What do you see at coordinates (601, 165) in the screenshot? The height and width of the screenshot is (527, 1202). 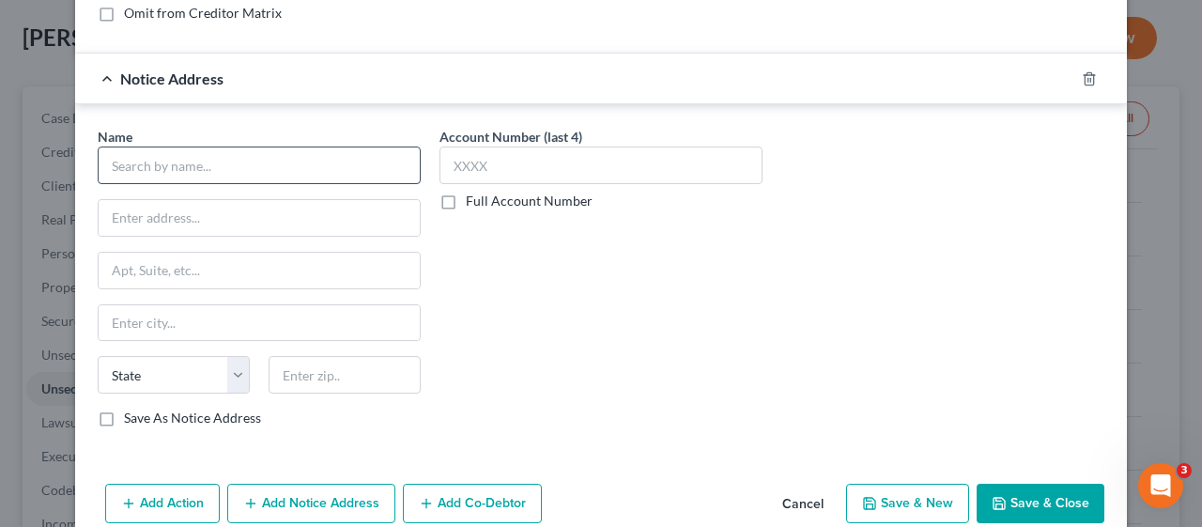 I see `input: XXXX` at bounding box center [601, 165].